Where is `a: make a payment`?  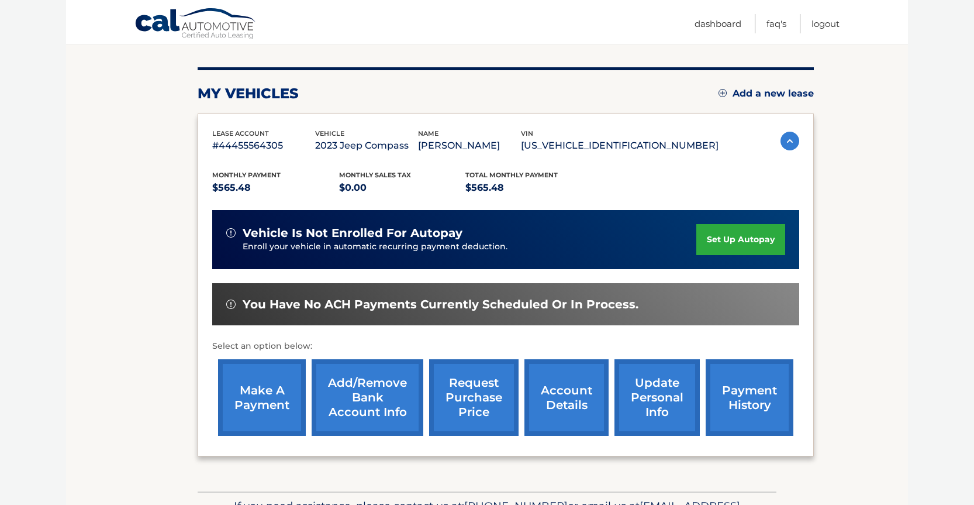 a: make a payment is located at coordinates (262, 397).